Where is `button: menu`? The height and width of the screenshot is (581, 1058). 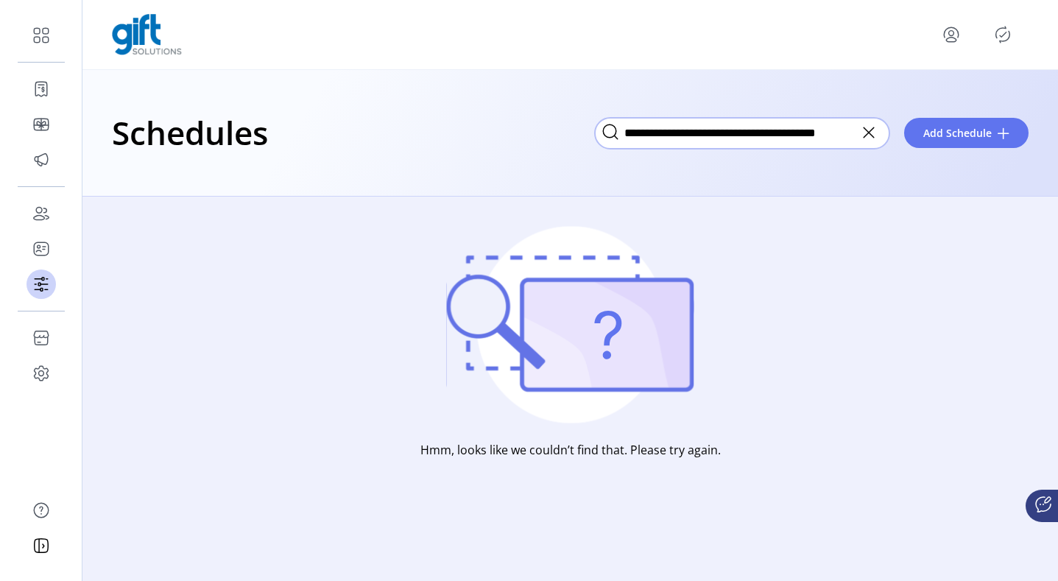
button: menu is located at coordinates (951, 35).